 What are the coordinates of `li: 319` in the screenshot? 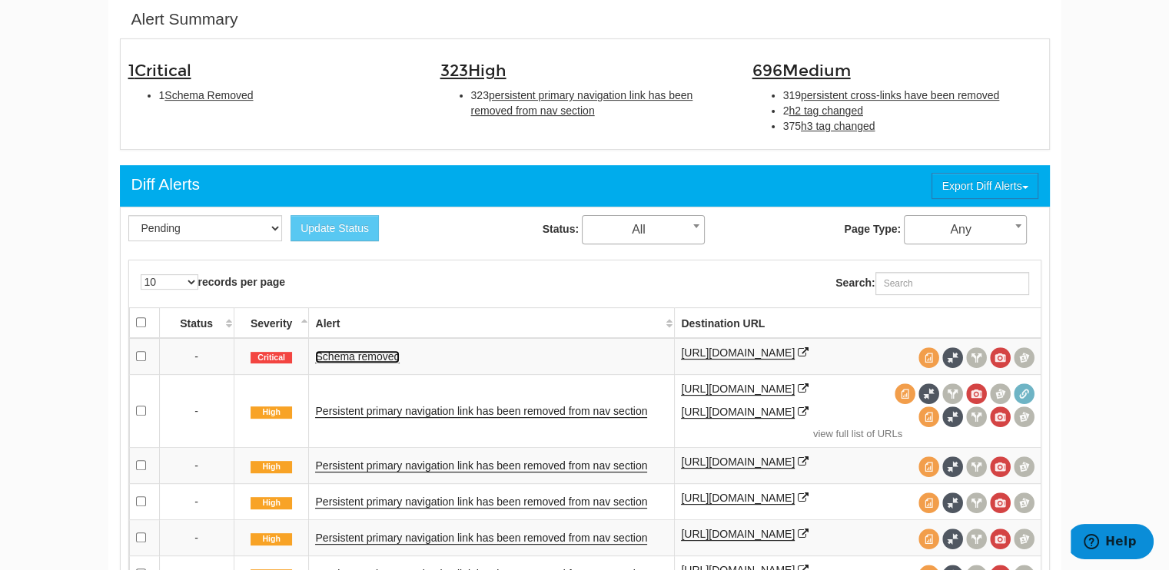 It's located at (912, 95).